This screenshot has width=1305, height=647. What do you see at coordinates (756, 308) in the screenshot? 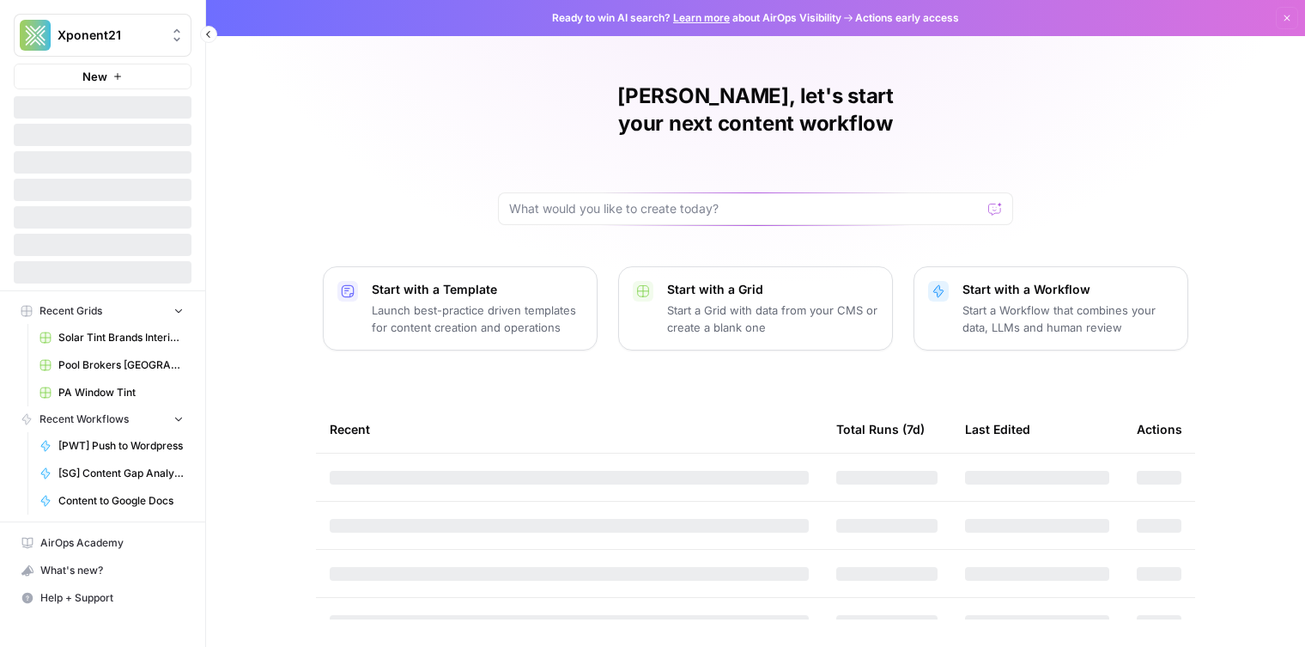
I see `button: Start with a GridStart a Grid with data from your CMS or create a blank one` at bounding box center [756, 308].